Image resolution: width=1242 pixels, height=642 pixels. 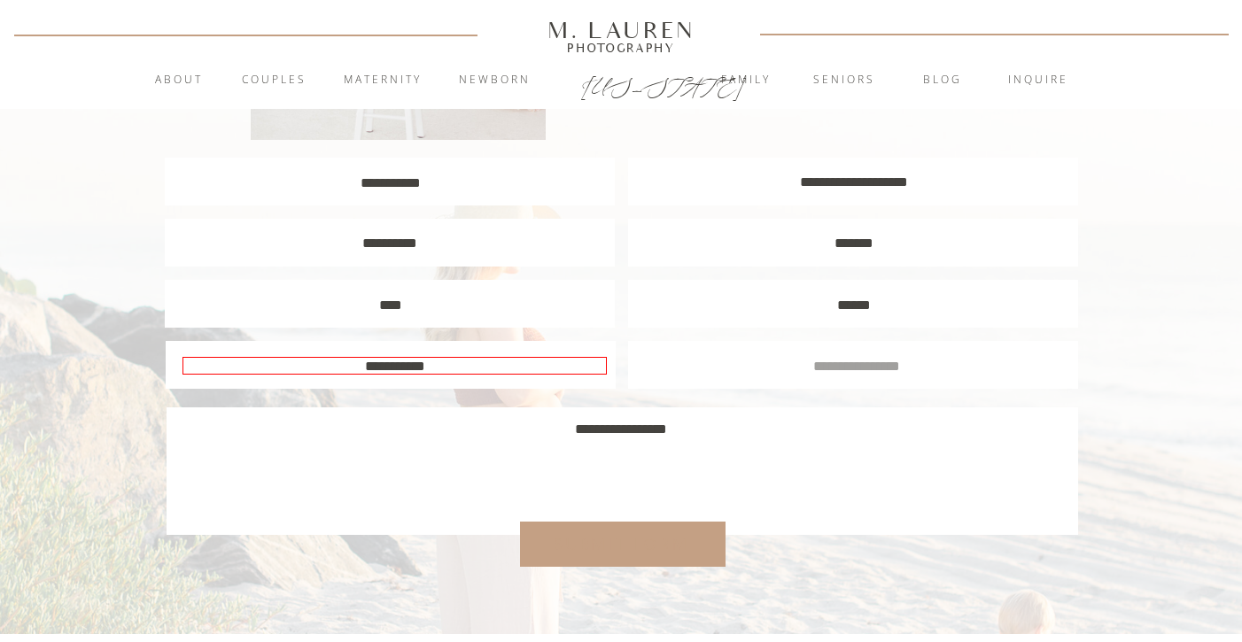 I want to click on a: blog, so click(x=942, y=81).